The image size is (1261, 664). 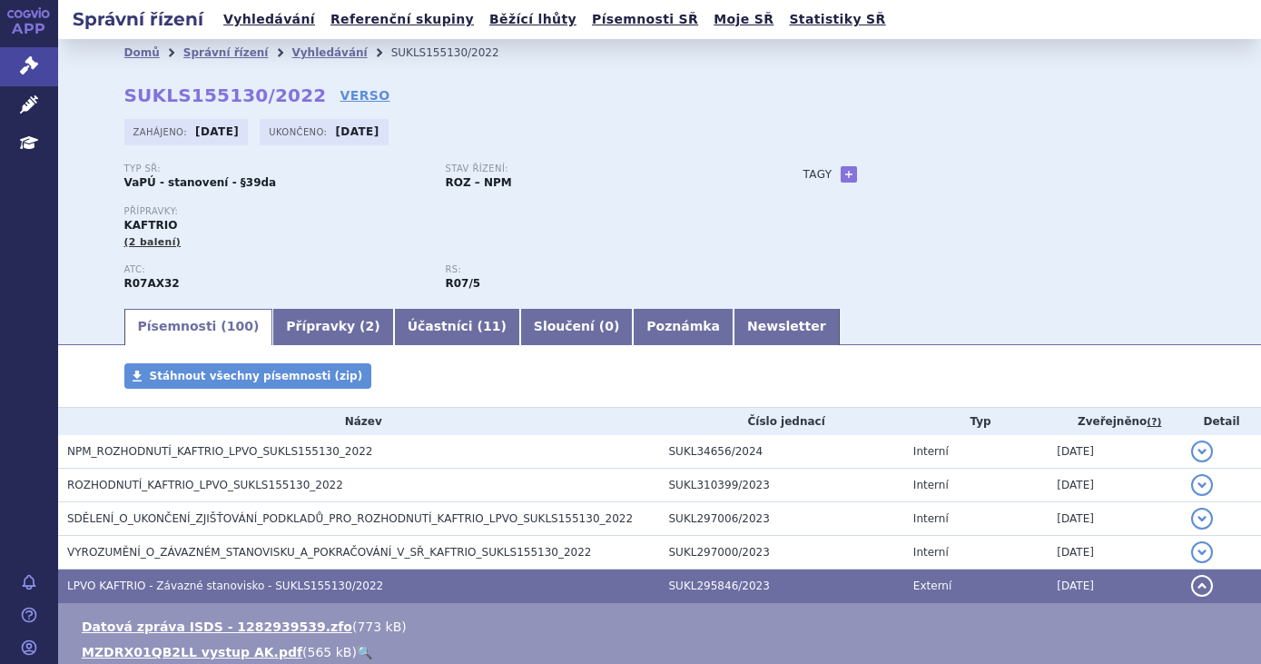 What do you see at coordinates (248, 376) in the screenshot?
I see `a: Stáhnout všechny písemnosti (zip)` at bounding box center [248, 376].